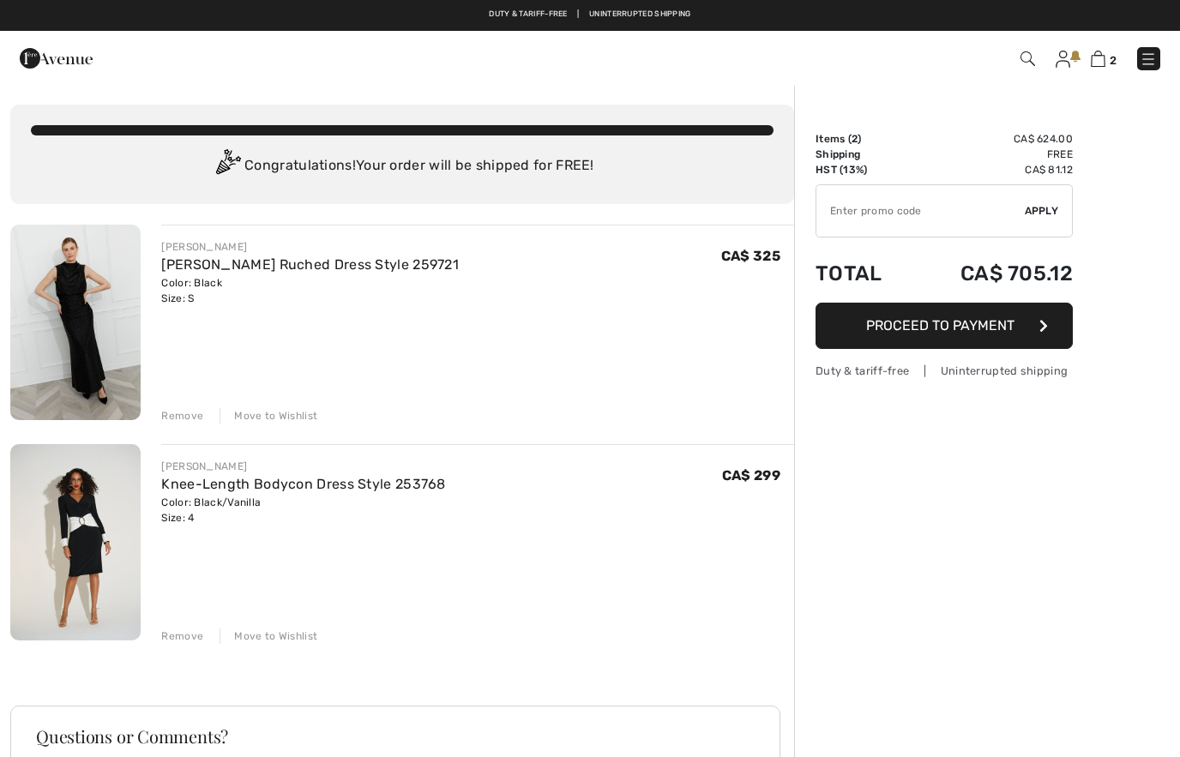 The width and height of the screenshot is (1180, 757). I want to click on h3: Questions or Comments?, so click(395, 737).